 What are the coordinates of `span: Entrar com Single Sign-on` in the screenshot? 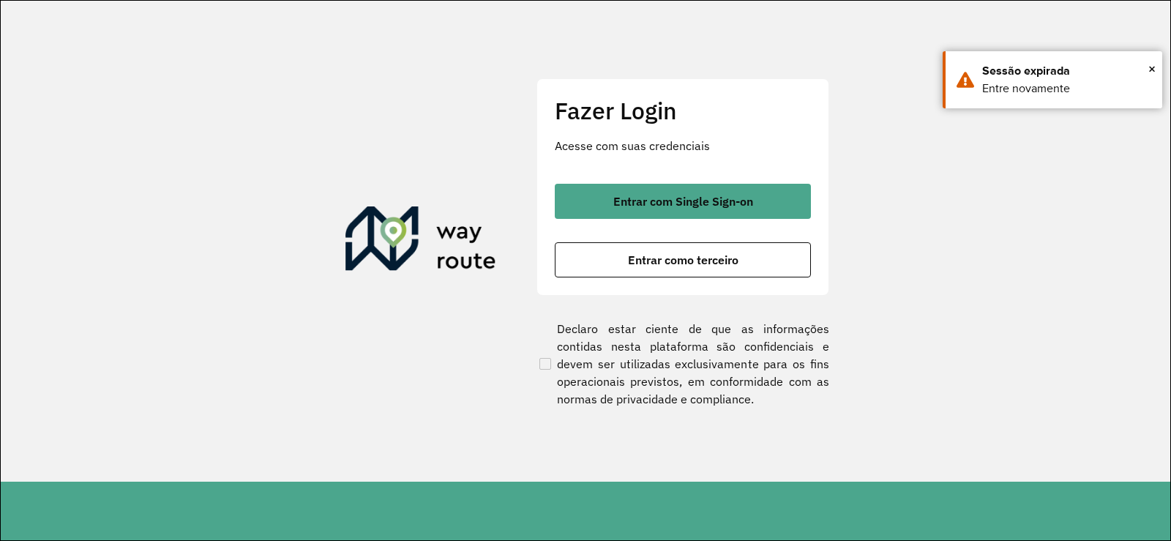 It's located at (683, 201).